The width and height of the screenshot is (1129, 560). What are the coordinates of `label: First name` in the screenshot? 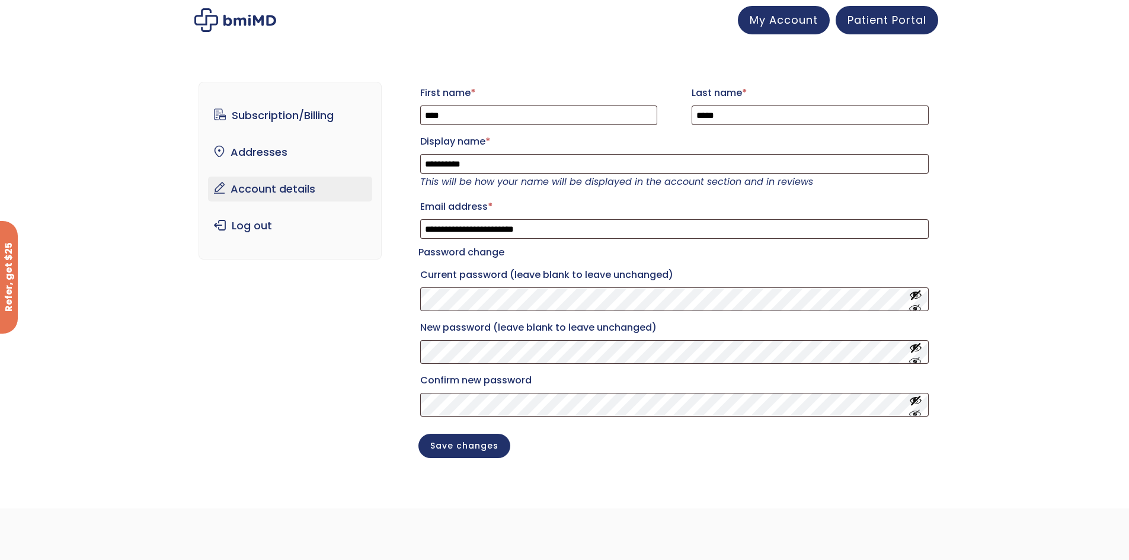 It's located at (539, 93).